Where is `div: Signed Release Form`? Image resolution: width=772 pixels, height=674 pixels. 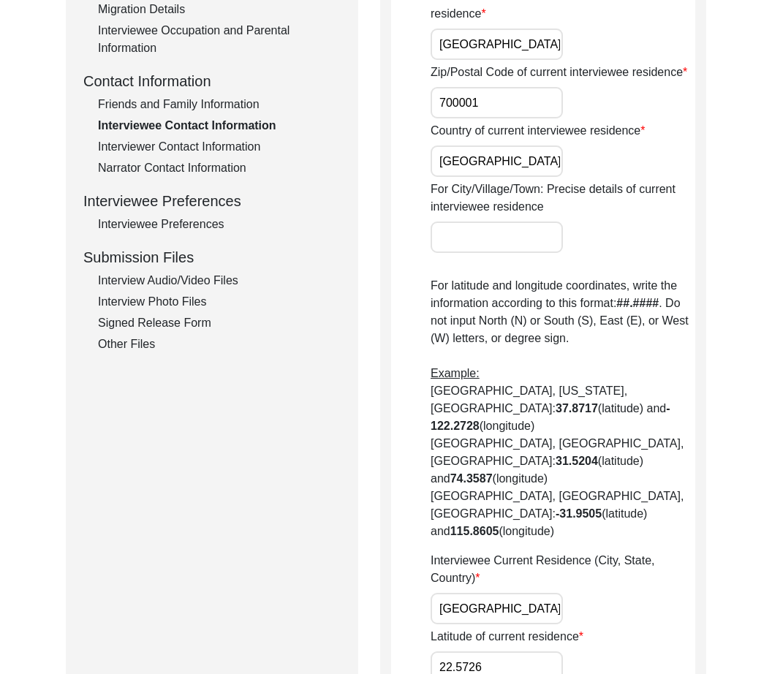 div: Signed Release Form is located at coordinates (219, 323).